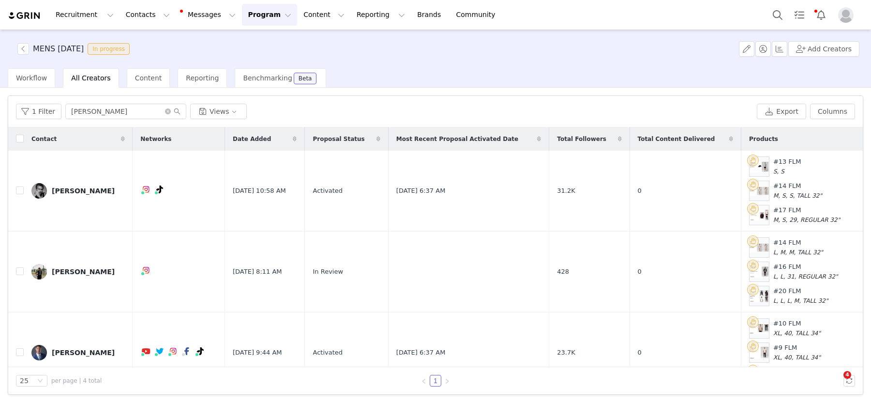 The image size is (871, 404). What do you see at coordinates (168, 111) in the screenshot?
I see `i: icon: close-circle` at bounding box center [168, 111].